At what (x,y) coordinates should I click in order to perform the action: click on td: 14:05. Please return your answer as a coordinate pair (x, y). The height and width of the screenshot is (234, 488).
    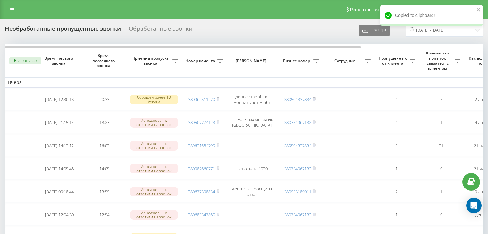
    Looking at the image, I should click on (104, 169).